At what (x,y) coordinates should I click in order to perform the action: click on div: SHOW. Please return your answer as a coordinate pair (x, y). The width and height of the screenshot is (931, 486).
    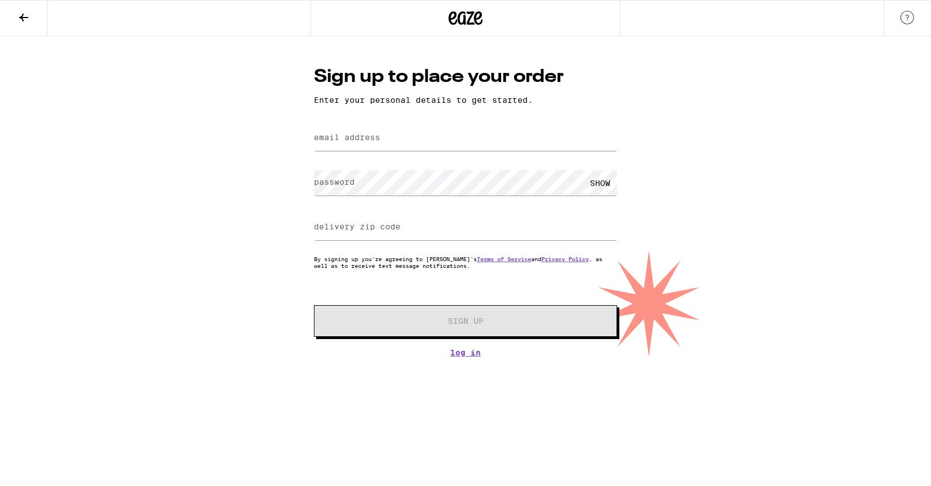
    Looking at the image, I should click on (600, 183).